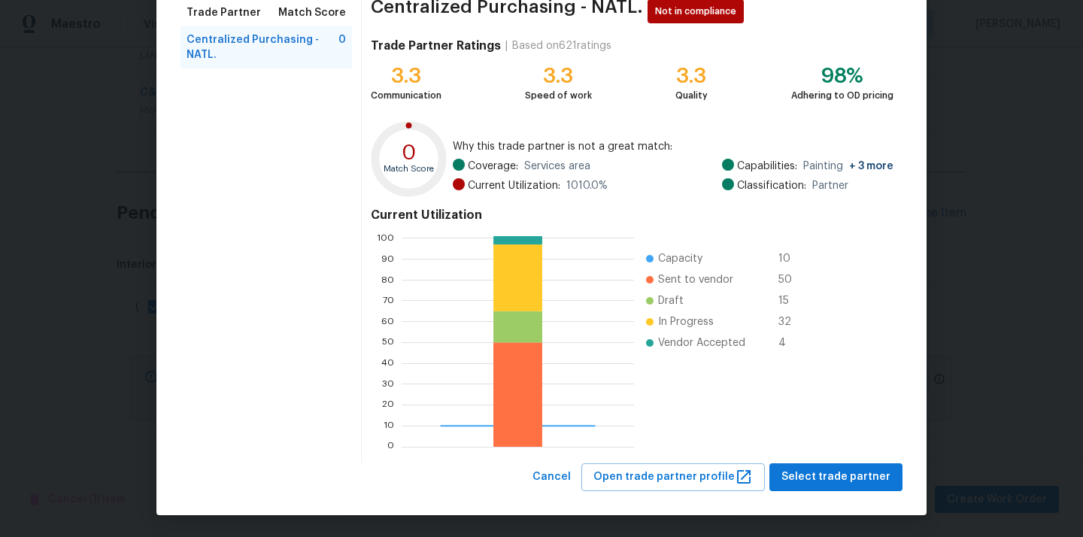 The width and height of the screenshot is (1083, 537). I want to click on span: Current Utilization:, so click(514, 186).